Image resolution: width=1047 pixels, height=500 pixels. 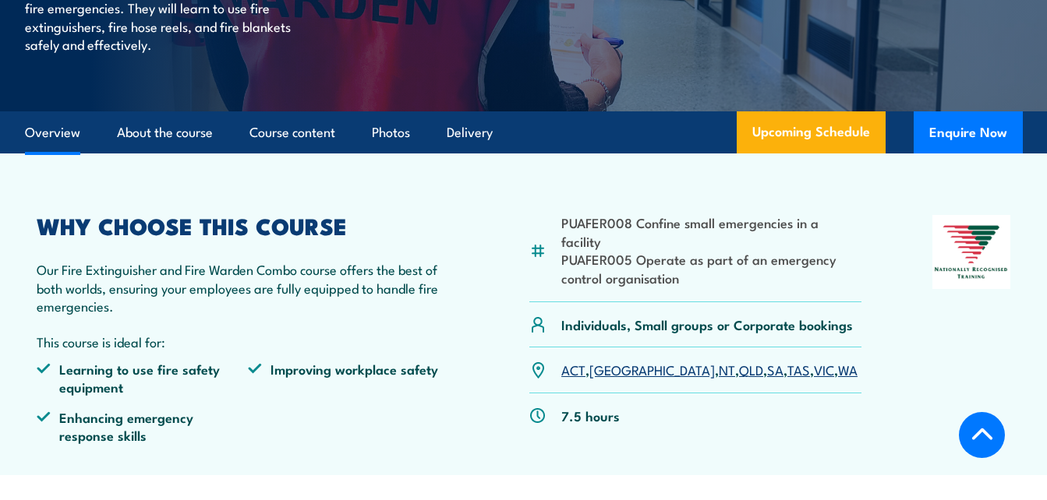 What do you see at coordinates (707, 324) in the screenshot?
I see `p: Individuals, Small groups or Corporate bookings` at bounding box center [707, 324].